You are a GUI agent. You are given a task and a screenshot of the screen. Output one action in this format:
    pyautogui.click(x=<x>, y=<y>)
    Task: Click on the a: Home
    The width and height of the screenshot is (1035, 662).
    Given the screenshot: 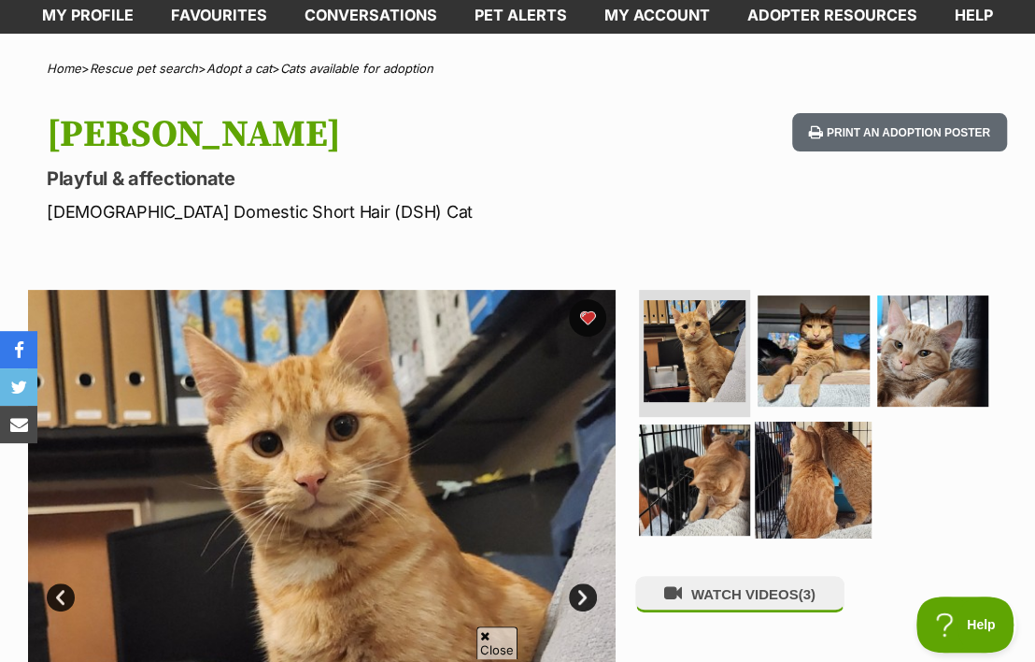 What is the action you would take?
    pyautogui.click(x=64, y=68)
    